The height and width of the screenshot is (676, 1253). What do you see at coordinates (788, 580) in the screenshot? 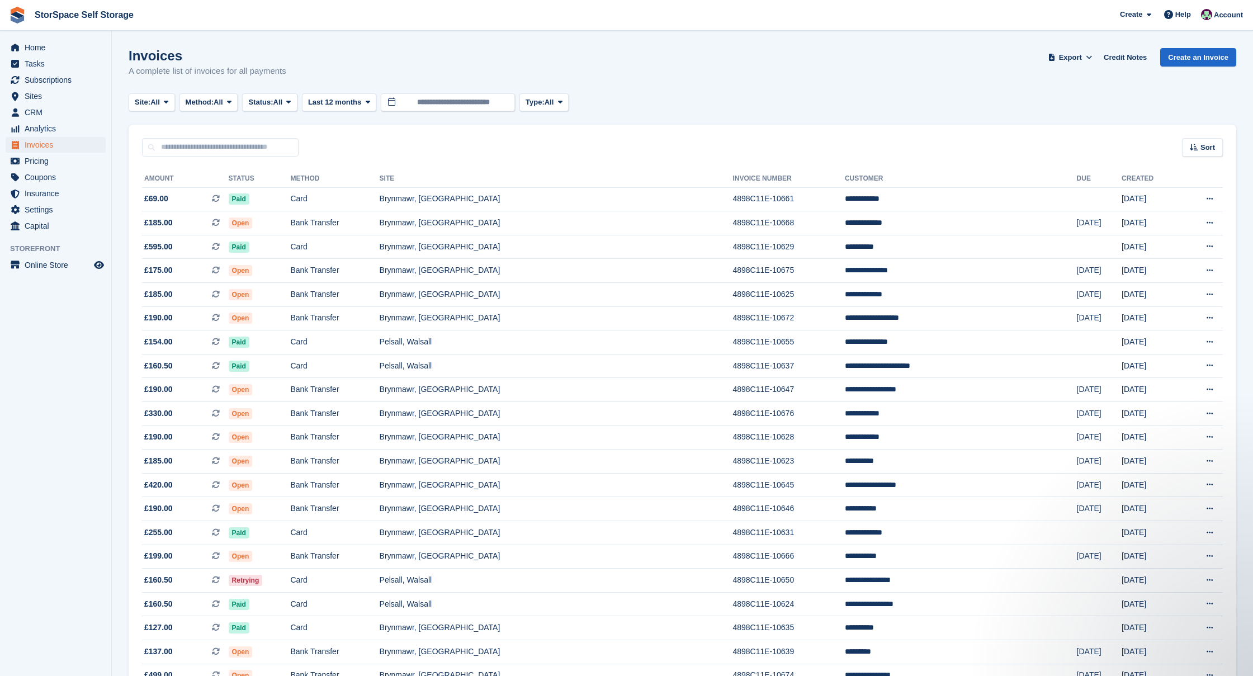
I see `td: 4898C11E-10650` at bounding box center [788, 580].